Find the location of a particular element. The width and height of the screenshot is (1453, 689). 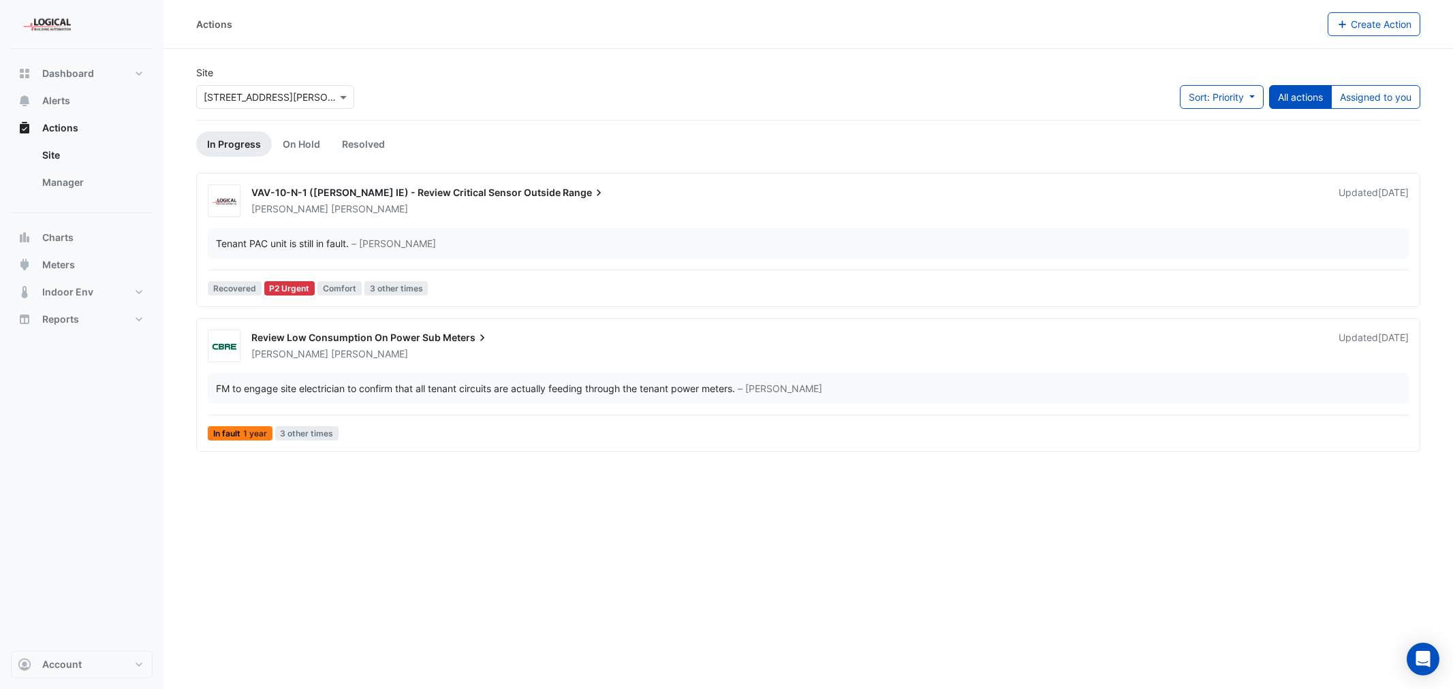

span: Review Low Consumption On Power Sub is located at coordinates (346, 337).